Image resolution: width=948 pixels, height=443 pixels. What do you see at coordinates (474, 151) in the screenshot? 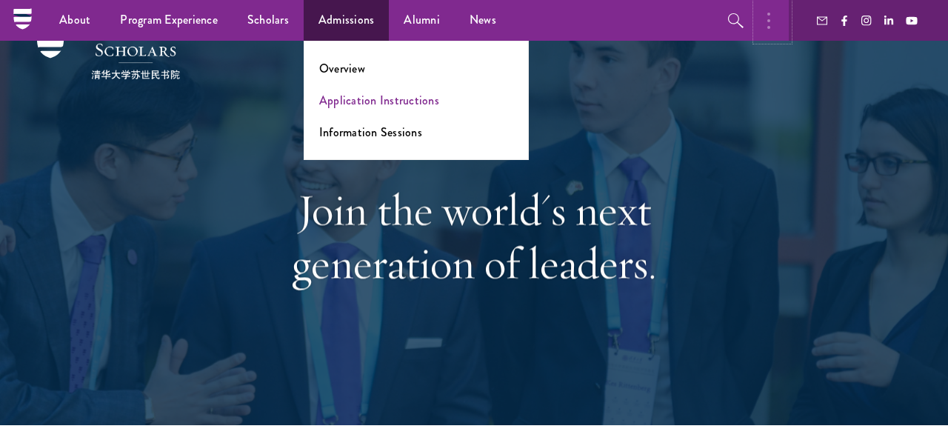
I see `div: Admissions` at bounding box center [474, 151].